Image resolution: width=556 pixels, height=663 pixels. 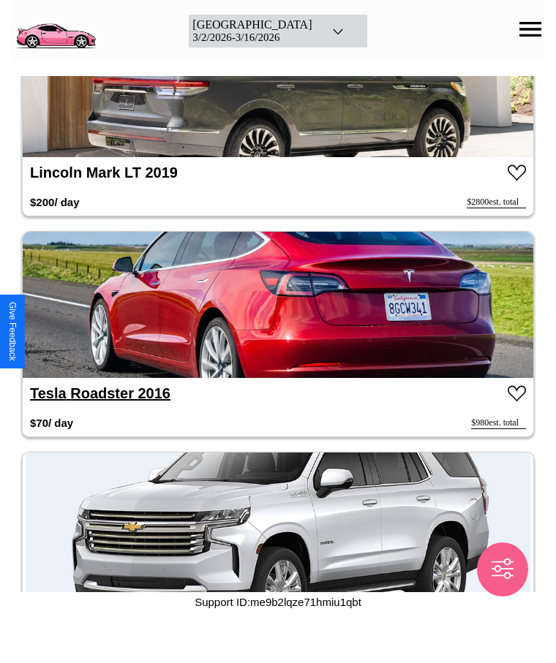 What do you see at coordinates (252, 37) in the screenshot?
I see `div: 3 / 2 / 2026 - 3 / 16 / 2026` at bounding box center [252, 37].